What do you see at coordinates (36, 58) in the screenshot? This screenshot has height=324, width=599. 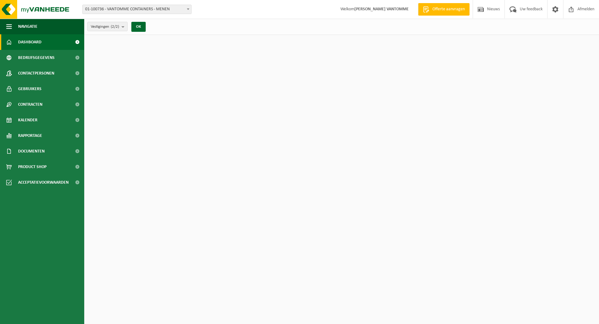 I see `span: Bedrijfsgegevens` at bounding box center [36, 58].